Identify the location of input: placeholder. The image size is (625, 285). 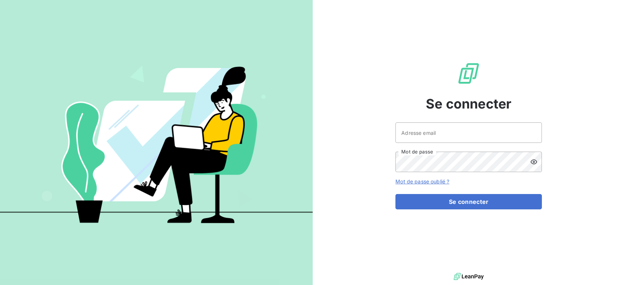
(468, 133).